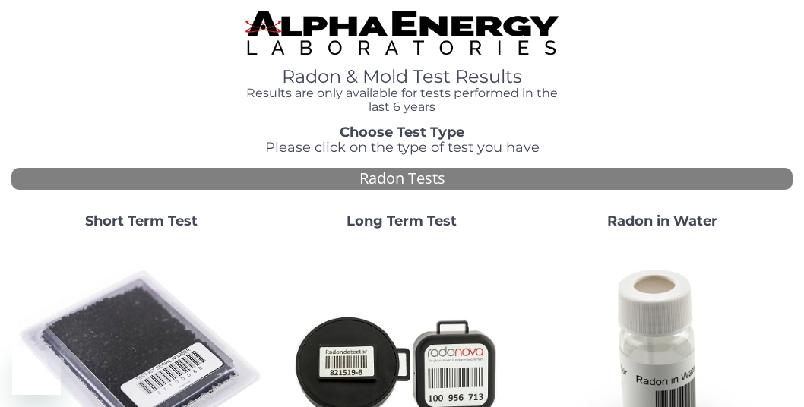 Image resolution: width=804 pixels, height=407 pixels. What do you see at coordinates (401, 100) in the screenshot?
I see `h4: Results are only available for tests performed in the last 6 years` at bounding box center [401, 100].